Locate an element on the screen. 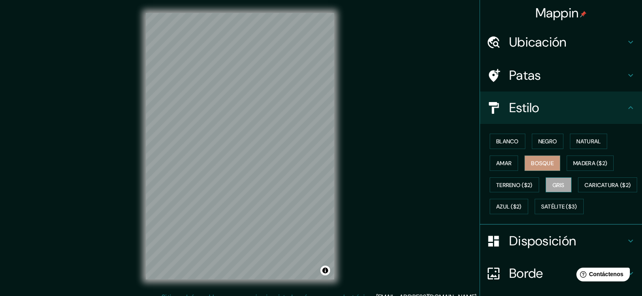  button: Terreno ($2) is located at coordinates (514, 185).